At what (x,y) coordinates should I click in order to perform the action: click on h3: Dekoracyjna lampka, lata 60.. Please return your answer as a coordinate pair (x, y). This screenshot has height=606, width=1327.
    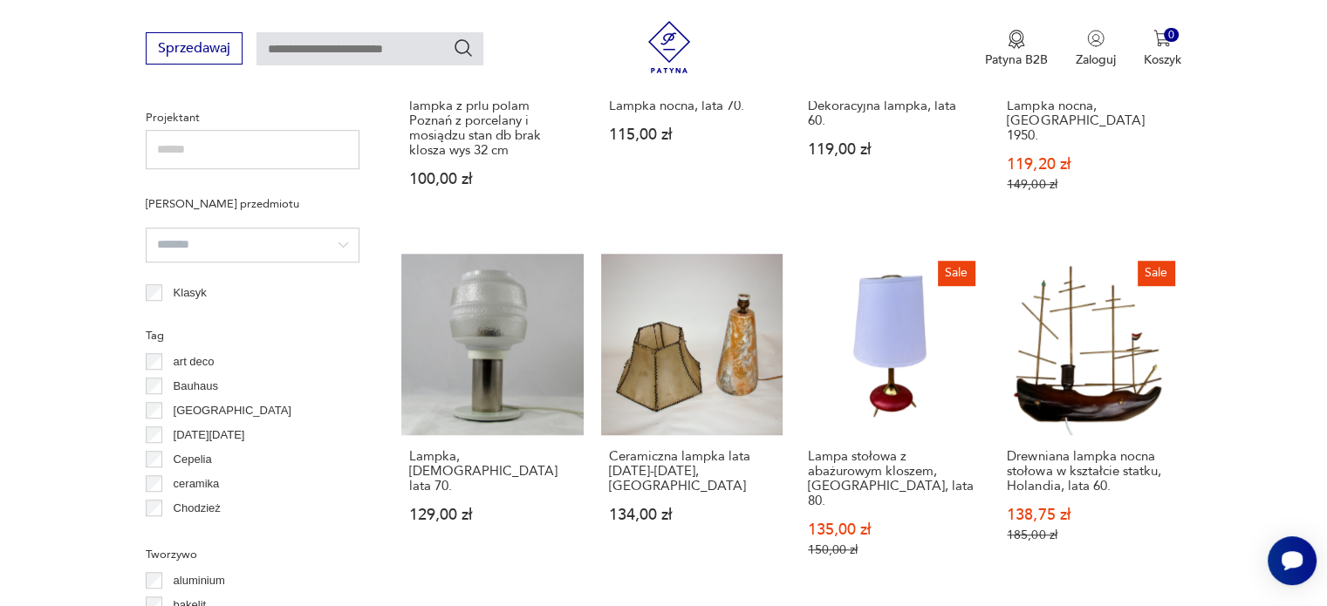
    Looking at the image, I should click on (891, 113).